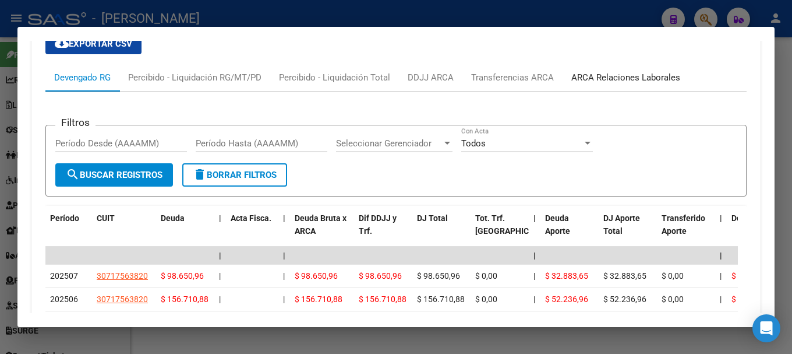 The width and height of the screenshot is (792, 354). Describe the element at coordinates (62, 43) in the screenshot. I see `mat-icon: cloud_download` at that location.